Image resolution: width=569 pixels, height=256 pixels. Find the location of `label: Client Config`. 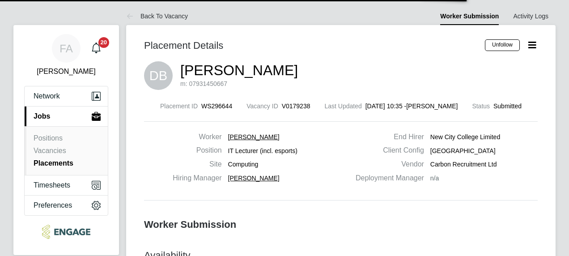

label: Client Config is located at coordinates (386, 150).